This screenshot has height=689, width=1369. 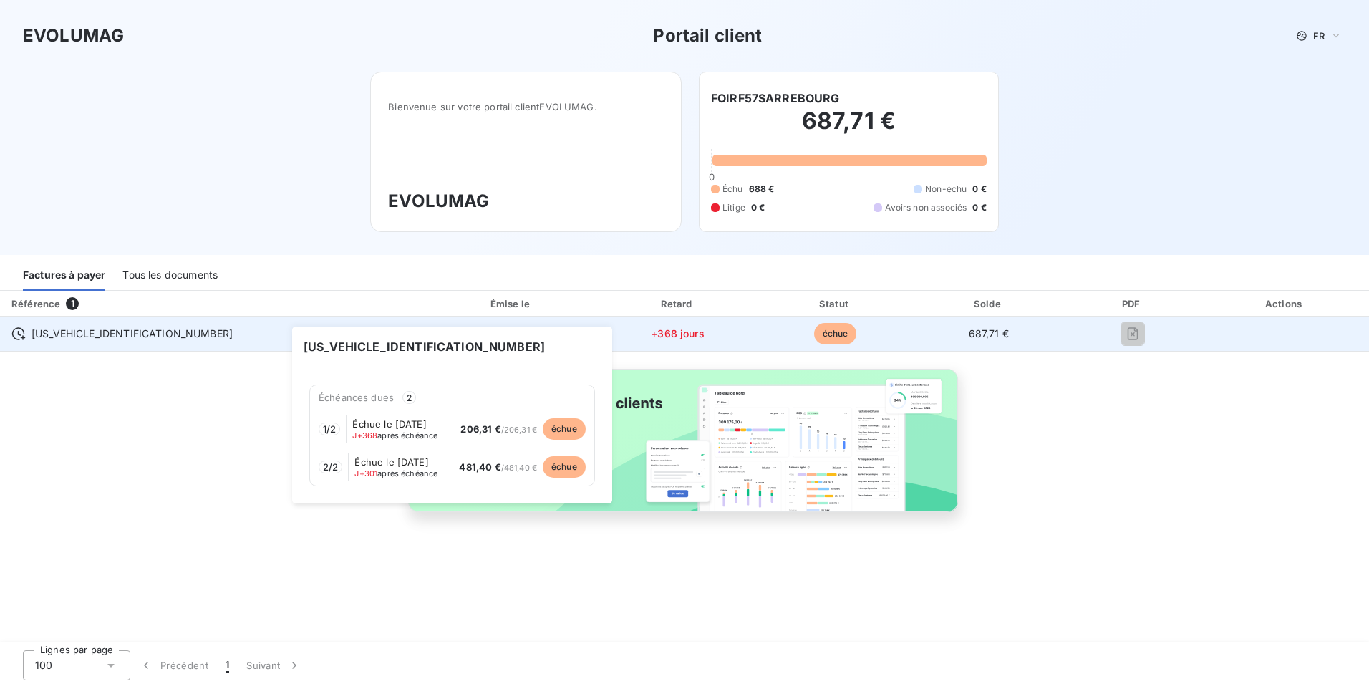 What do you see at coordinates (36, 304) in the screenshot?
I see `div: Référence` at bounding box center [36, 304].